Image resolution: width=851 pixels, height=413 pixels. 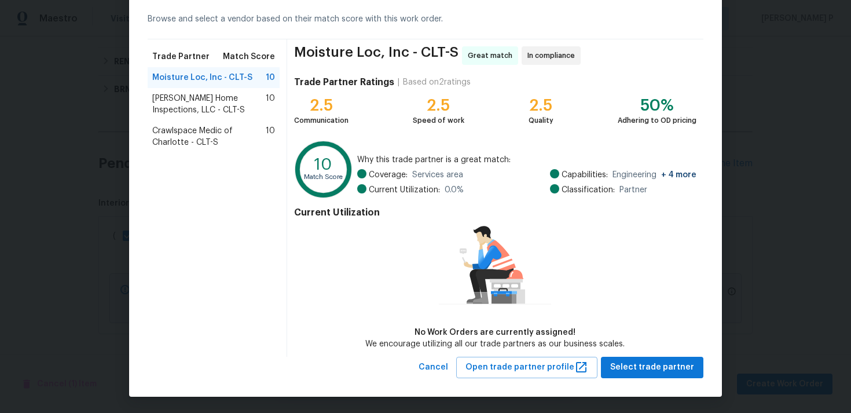 I want to click on span: Open trade partner profile, so click(x=527, y=367).